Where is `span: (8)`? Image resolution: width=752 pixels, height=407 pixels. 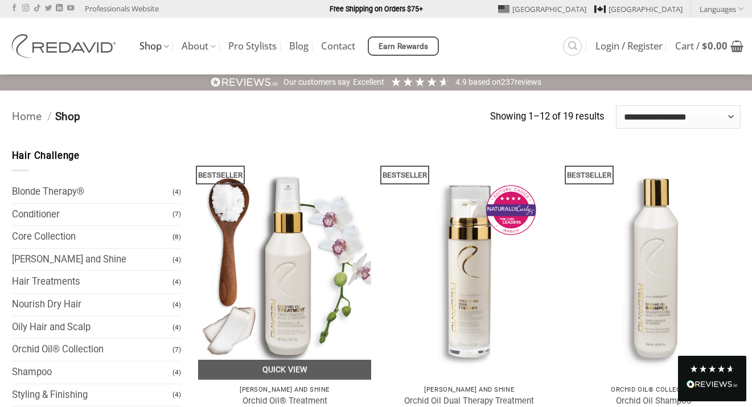 span: (8) is located at coordinates (176, 237).